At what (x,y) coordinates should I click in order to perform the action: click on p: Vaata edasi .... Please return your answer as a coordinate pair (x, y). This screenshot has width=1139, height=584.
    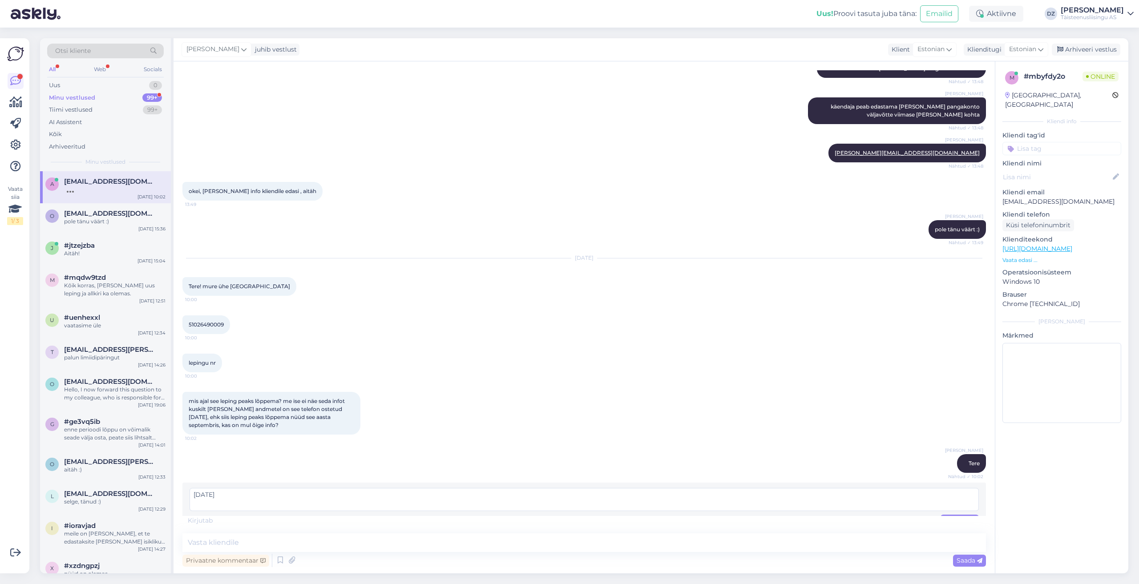
    Looking at the image, I should click on (1061, 260).